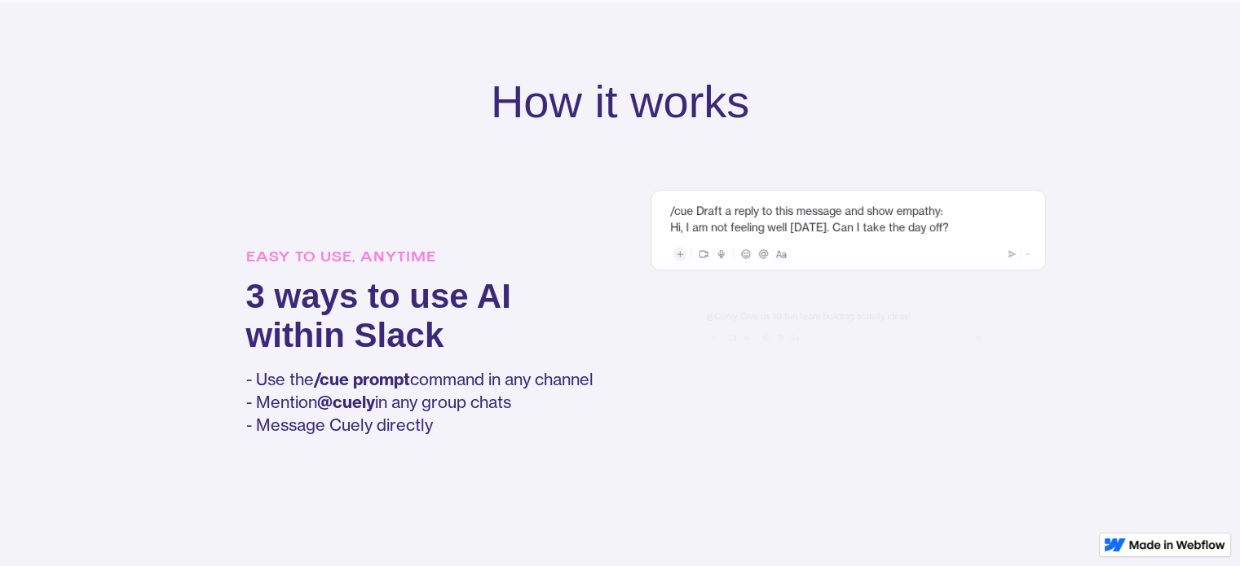 This screenshot has width=1240, height=566. Describe the element at coordinates (420, 316) in the screenshot. I see `h3: 3 ways to use AI within Slack` at that location.